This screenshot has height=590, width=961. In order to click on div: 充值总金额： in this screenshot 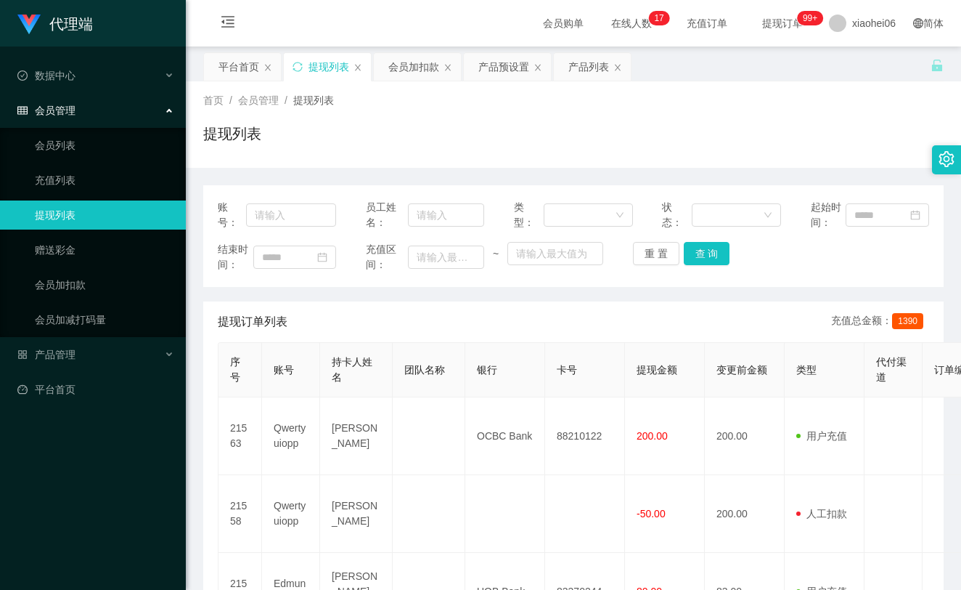, I will do `click(880, 322)`.